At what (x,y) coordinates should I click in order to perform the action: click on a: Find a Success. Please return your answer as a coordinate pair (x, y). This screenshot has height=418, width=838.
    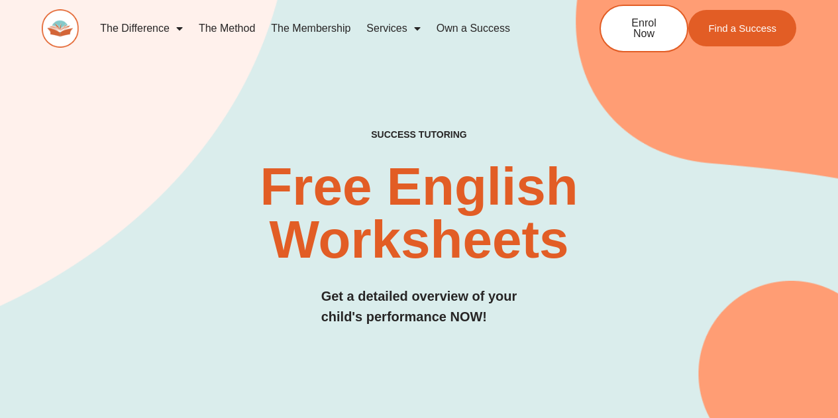
    Looking at the image, I should click on (742, 28).